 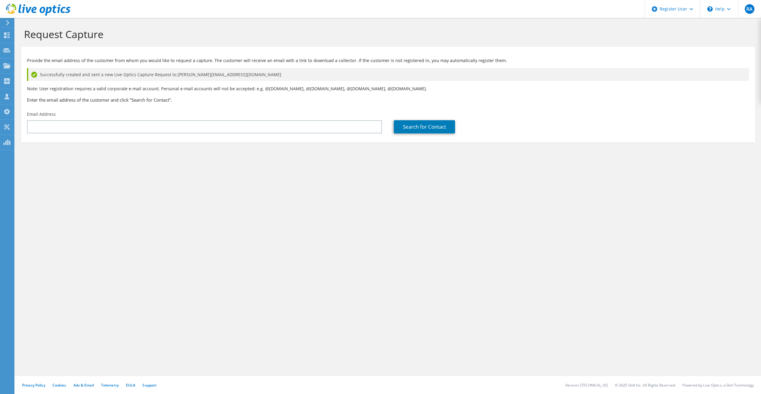 I want to click on span: RA, so click(x=750, y=9).